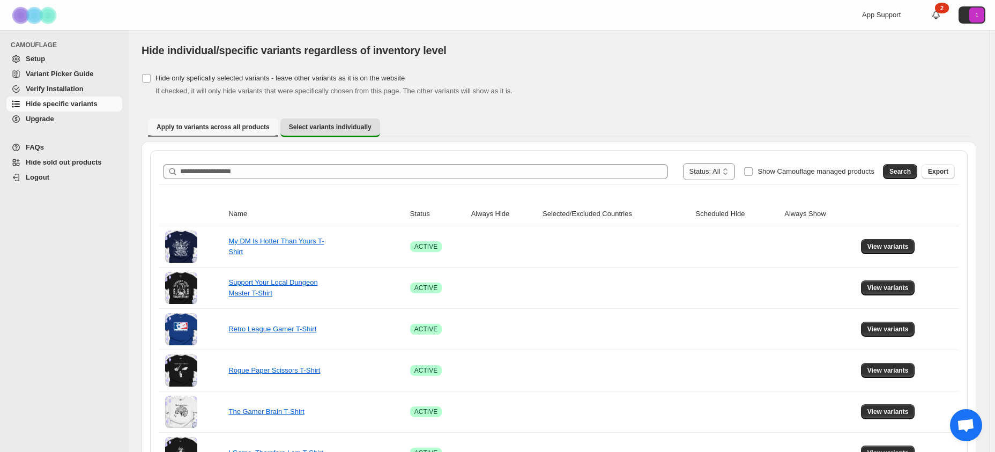 This screenshot has height=452, width=995. What do you see at coordinates (38, 177) in the screenshot?
I see `span: Logout` at bounding box center [38, 177].